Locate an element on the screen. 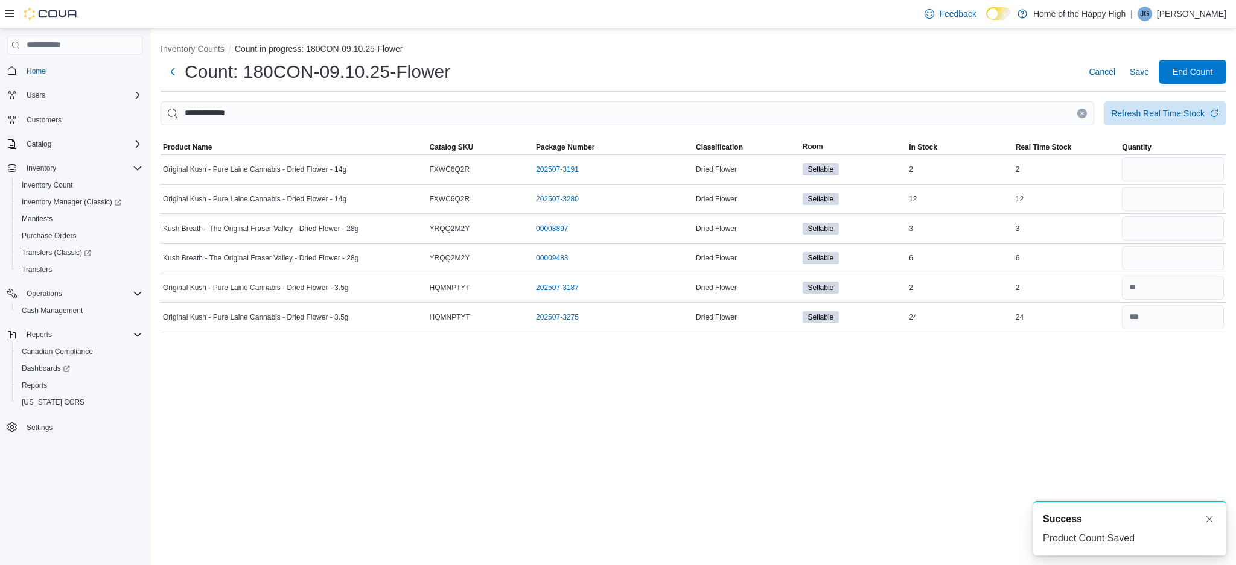  a: Purchase Orders is located at coordinates (49, 236).